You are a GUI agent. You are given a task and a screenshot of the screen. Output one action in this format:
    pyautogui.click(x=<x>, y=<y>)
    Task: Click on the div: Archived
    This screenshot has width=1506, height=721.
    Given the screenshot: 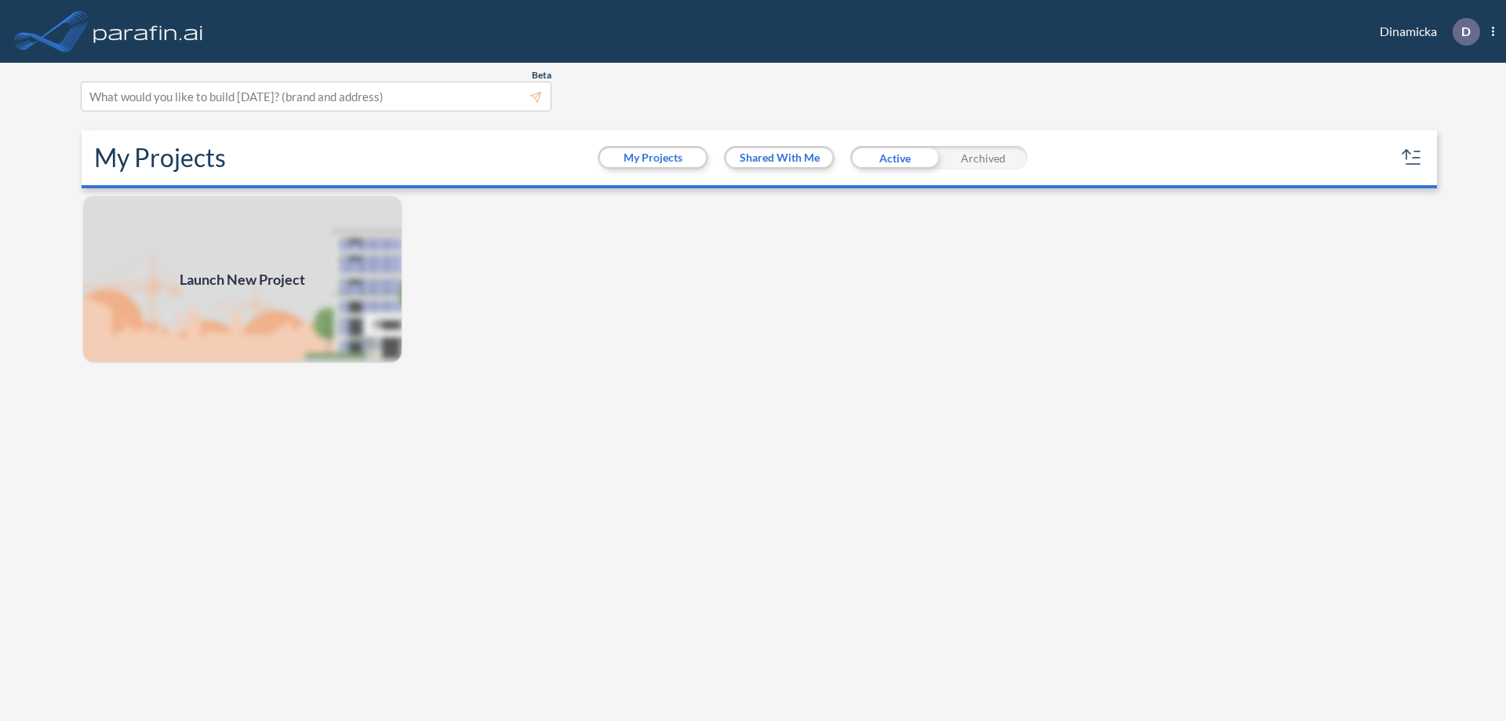 What is the action you would take?
    pyautogui.click(x=983, y=158)
    